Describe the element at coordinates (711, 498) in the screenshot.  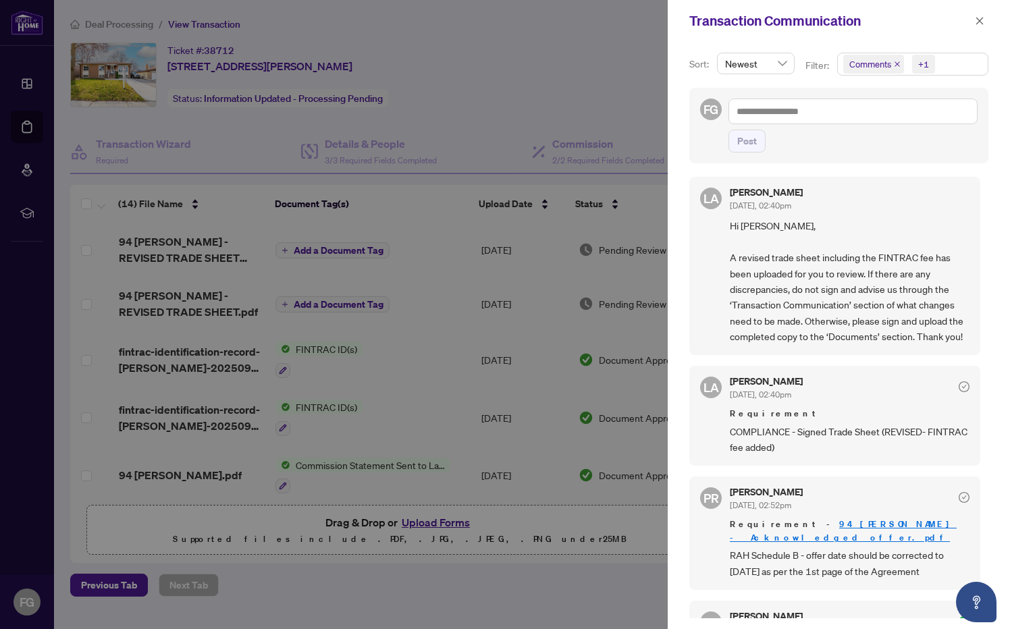
I see `span: PR` at that location.